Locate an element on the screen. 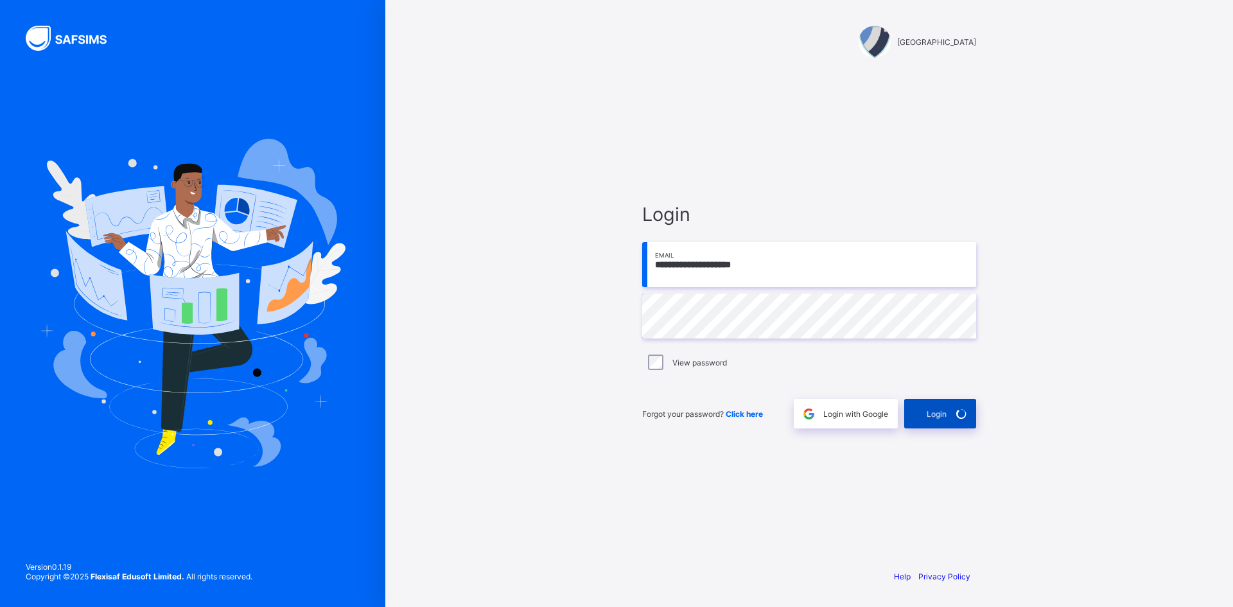 Image resolution: width=1233 pixels, height=607 pixels. span: Click here is located at coordinates (744, 413).